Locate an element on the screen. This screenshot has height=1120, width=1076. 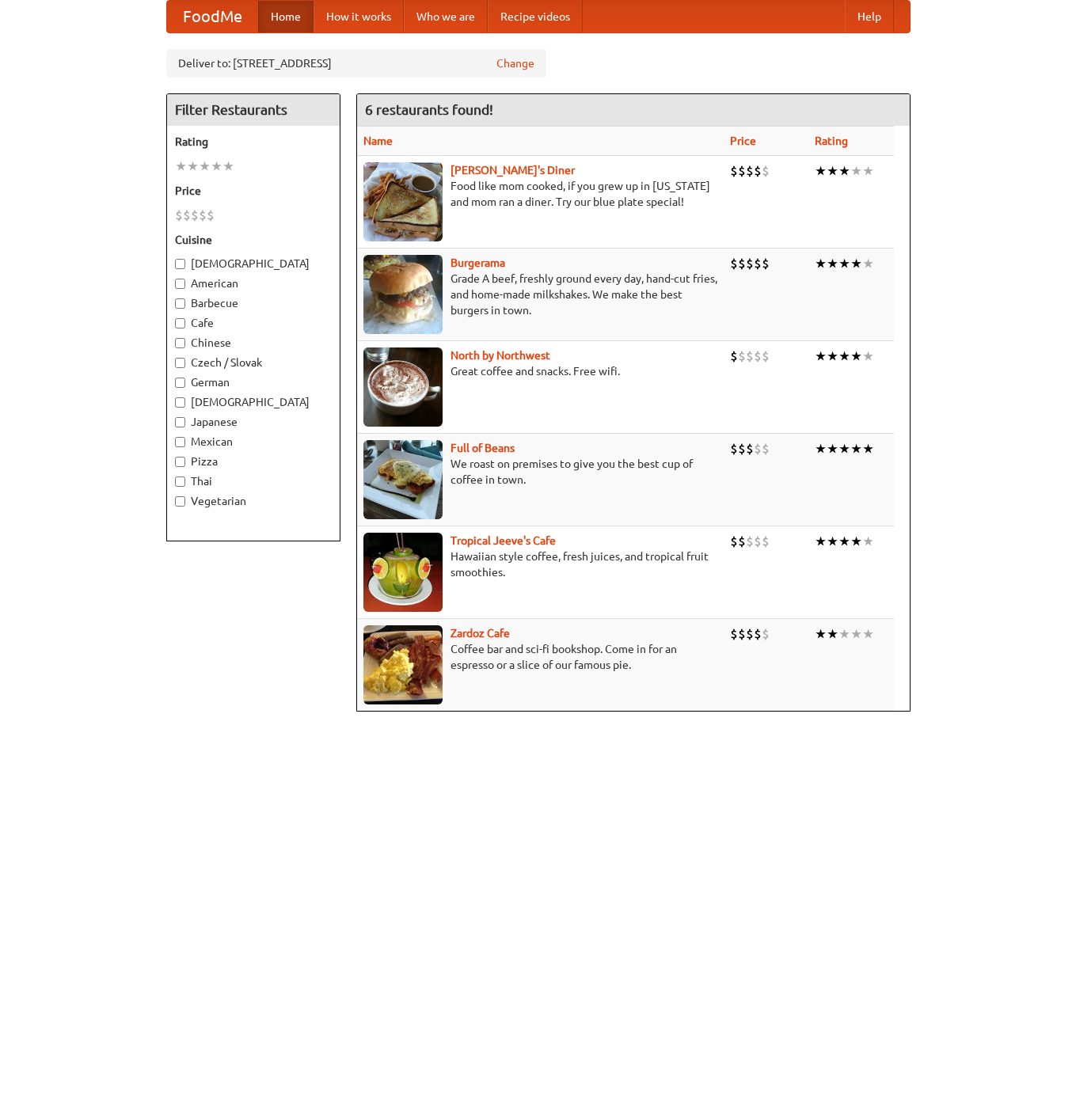
label: American is located at coordinates (253, 283).